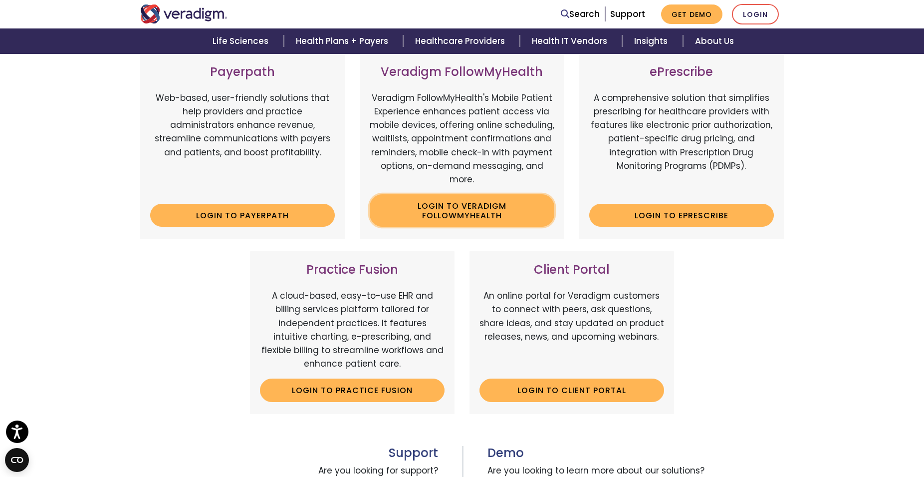 This screenshot has width=924, height=477. I want to click on a: Login to Payerpath, so click(243, 215).